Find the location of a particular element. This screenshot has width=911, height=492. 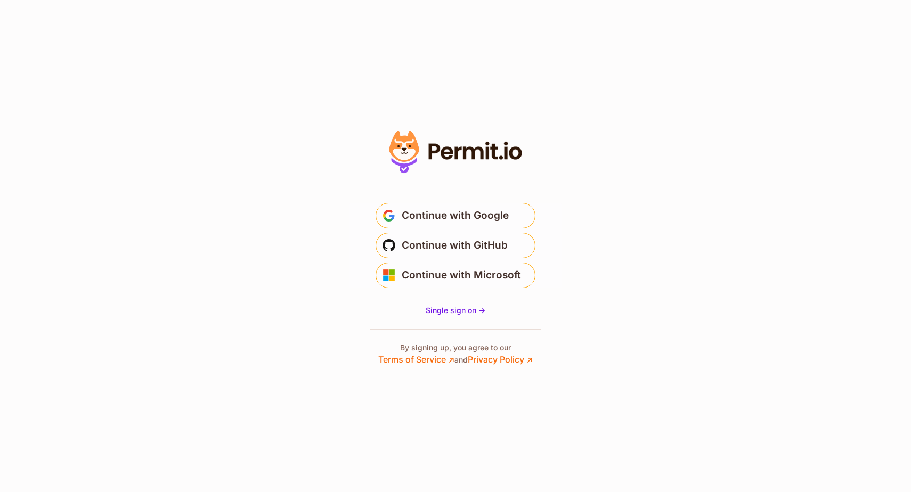

button: Continue with GitHub is located at coordinates (455, 246).